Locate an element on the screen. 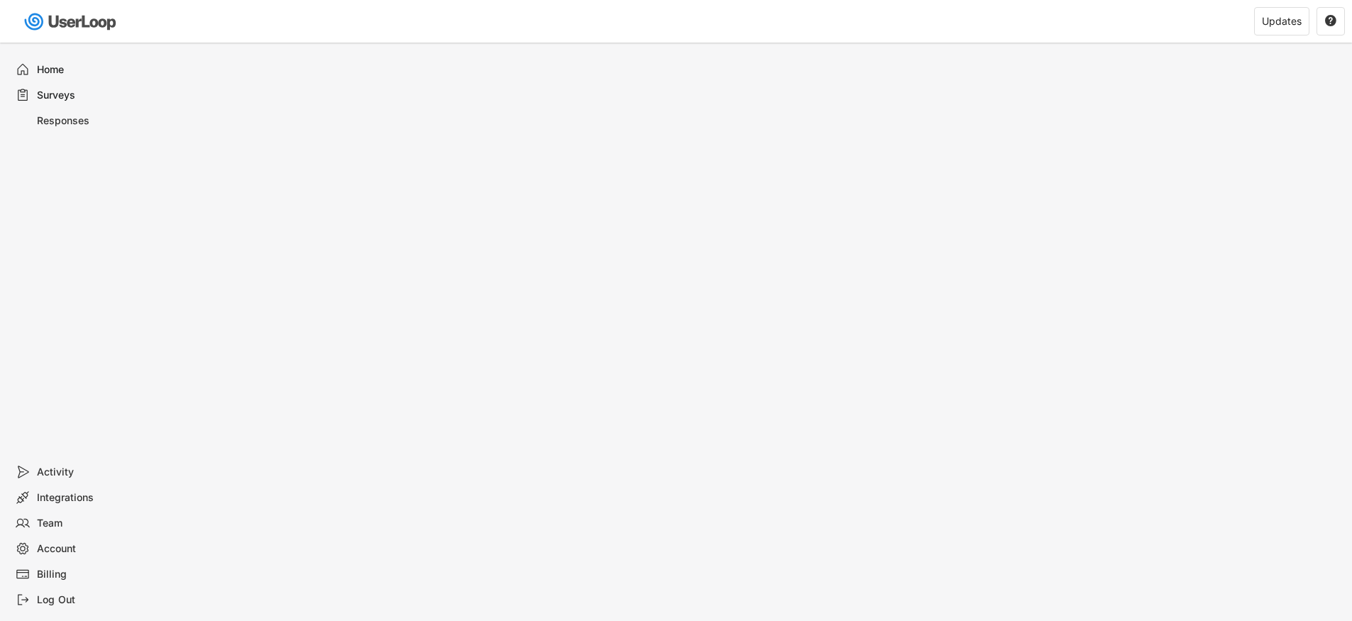 Image resolution: width=1352 pixels, height=621 pixels. div: Integrations is located at coordinates (84, 497).